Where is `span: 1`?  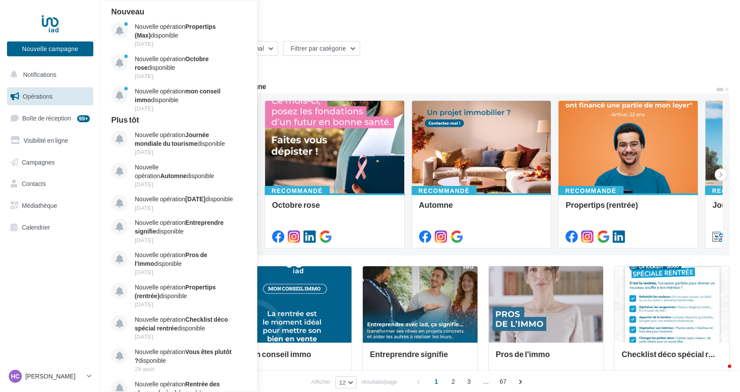
span: 1 is located at coordinates (437, 381).